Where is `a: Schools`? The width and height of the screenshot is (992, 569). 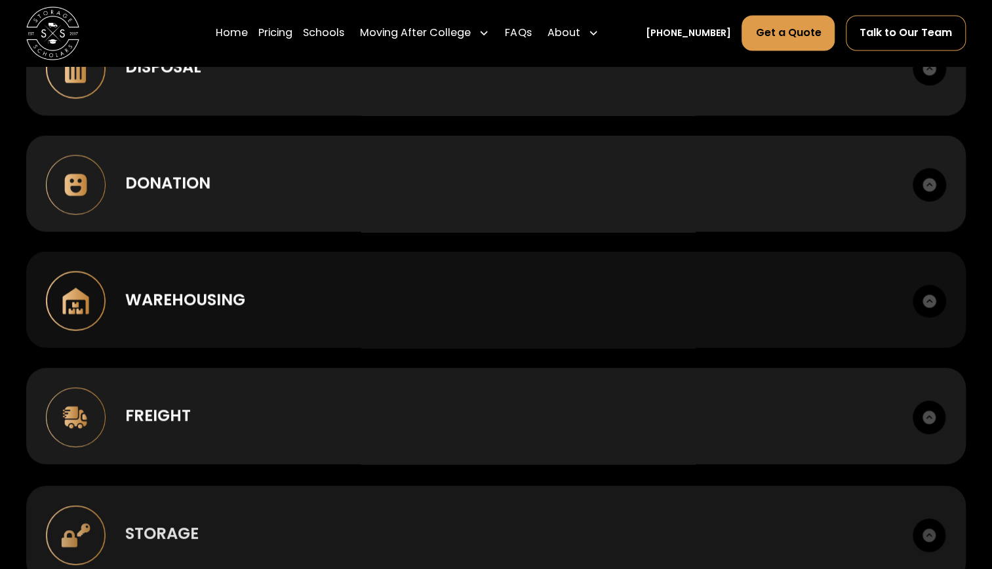 a: Schools is located at coordinates (323, 33).